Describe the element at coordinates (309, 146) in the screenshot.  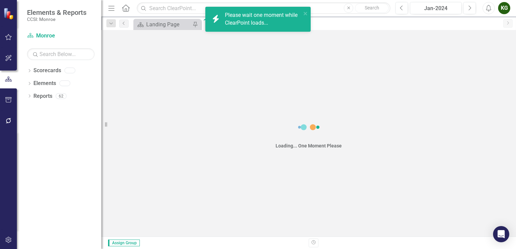
I see `div: Loading... One Moment Please` at that location.